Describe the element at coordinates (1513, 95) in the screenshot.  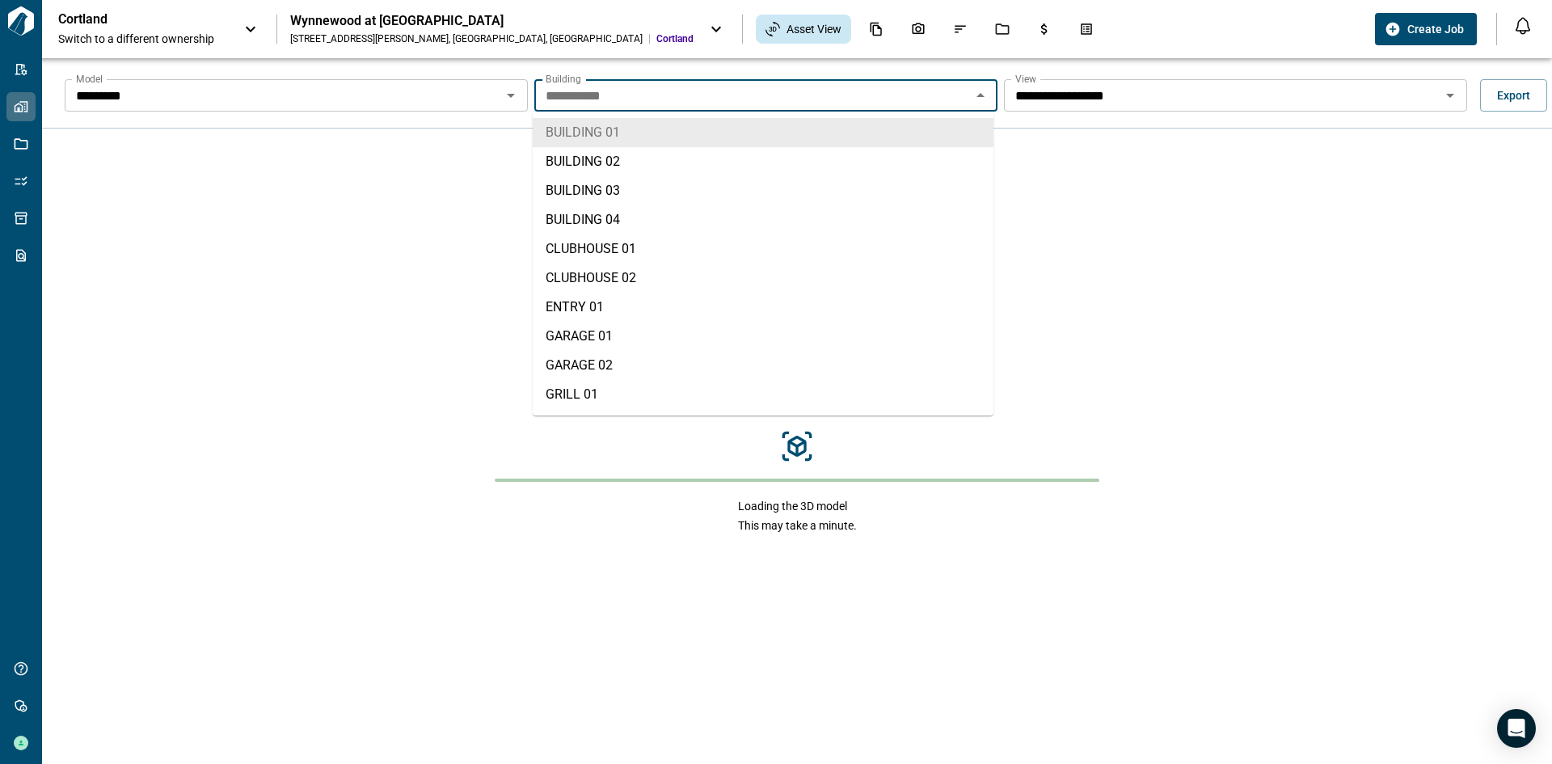
I see `span: Export` at that location.